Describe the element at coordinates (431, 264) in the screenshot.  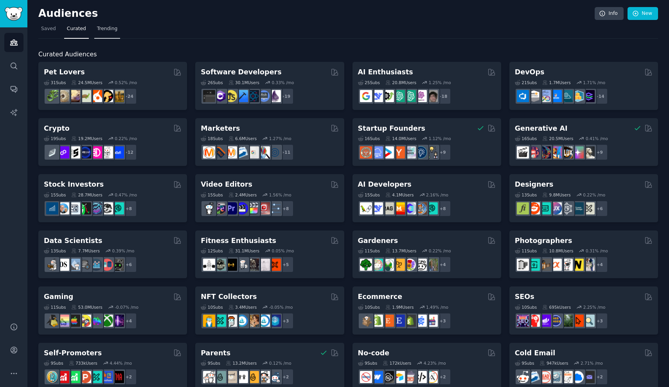
I see `img: GardenersWorld` at that location.